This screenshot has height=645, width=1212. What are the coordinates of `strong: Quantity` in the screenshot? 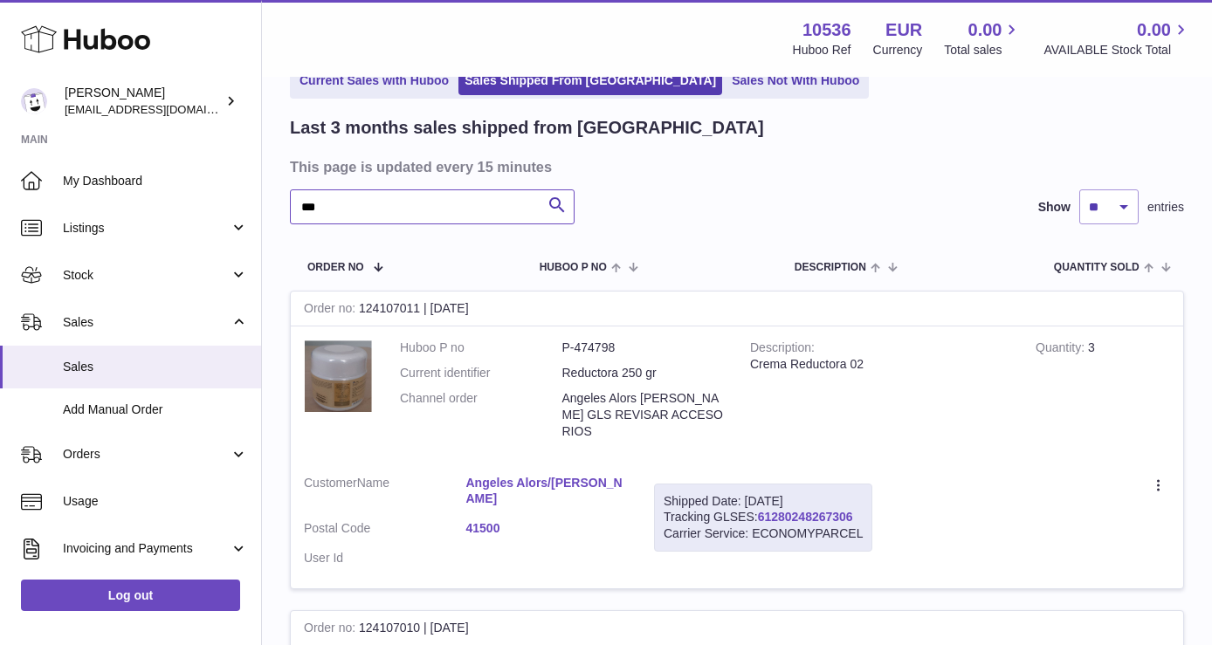 It's located at (1062, 349).